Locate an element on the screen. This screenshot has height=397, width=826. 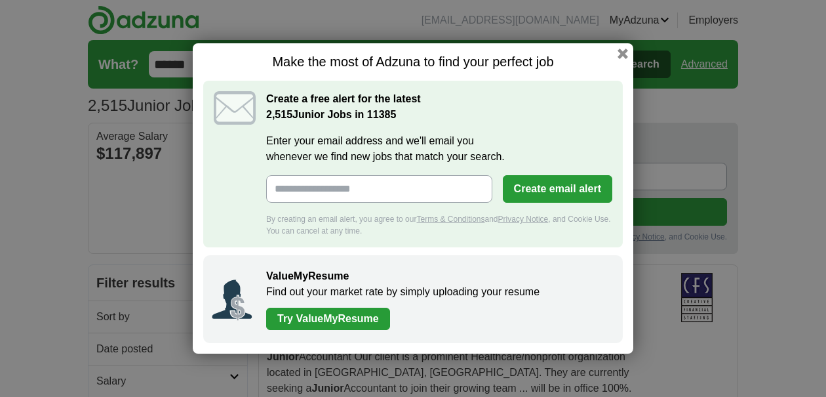
a: Terms & Conditions is located at coordinates (450, 219).